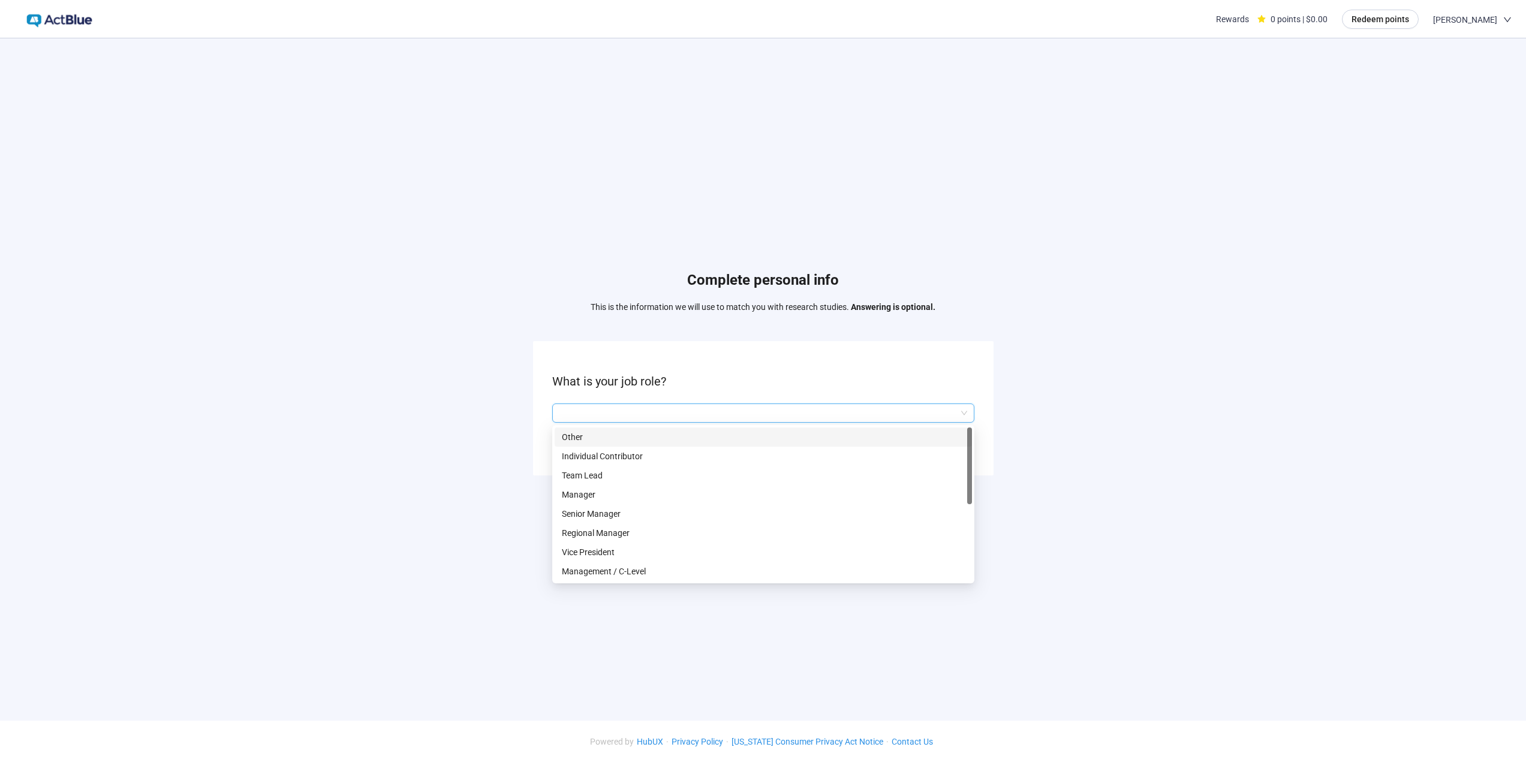  Describe the element at coordinates (1380, 19) in the screenshot. I see `span: Redeem points` at that location.